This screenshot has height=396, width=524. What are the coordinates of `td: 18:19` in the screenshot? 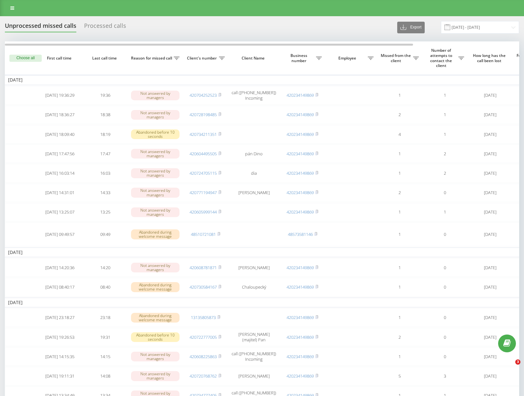 It's located at (105, 134).